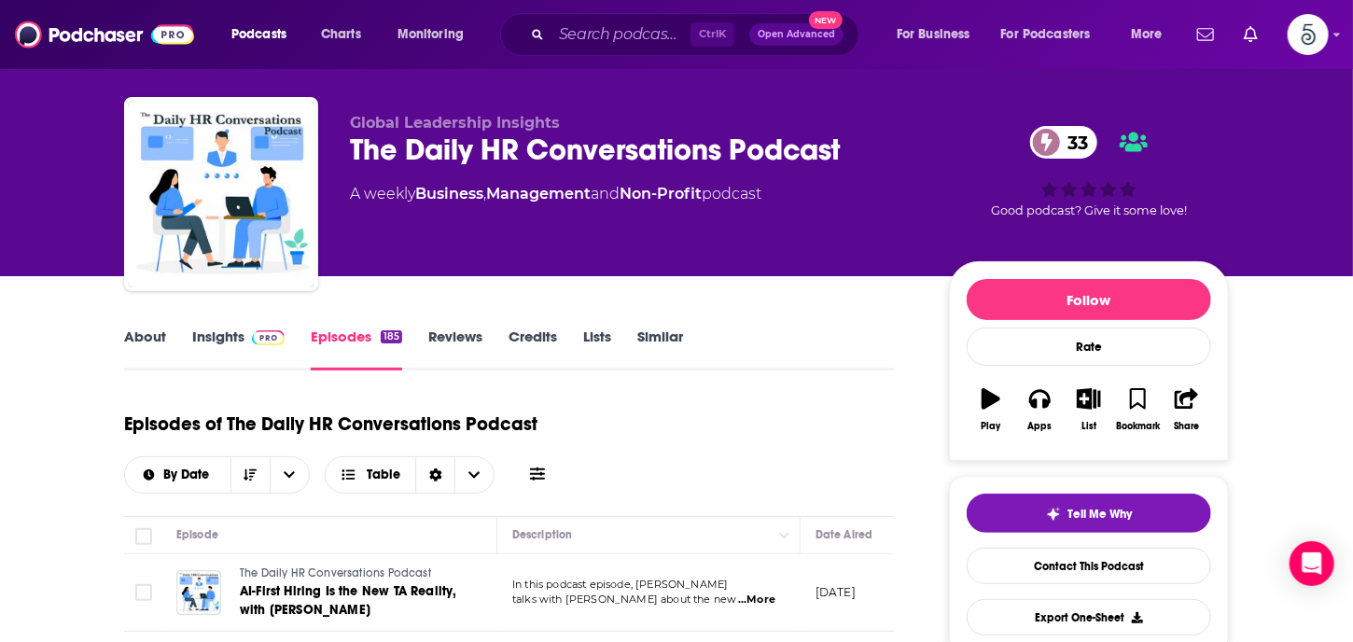 This screenshot has width=1353, height=642. What do you see at coordinates (238, 349) in the screenshot?
I see `a: InsightsPodchaser Pro` at bounding box center [238, 349].